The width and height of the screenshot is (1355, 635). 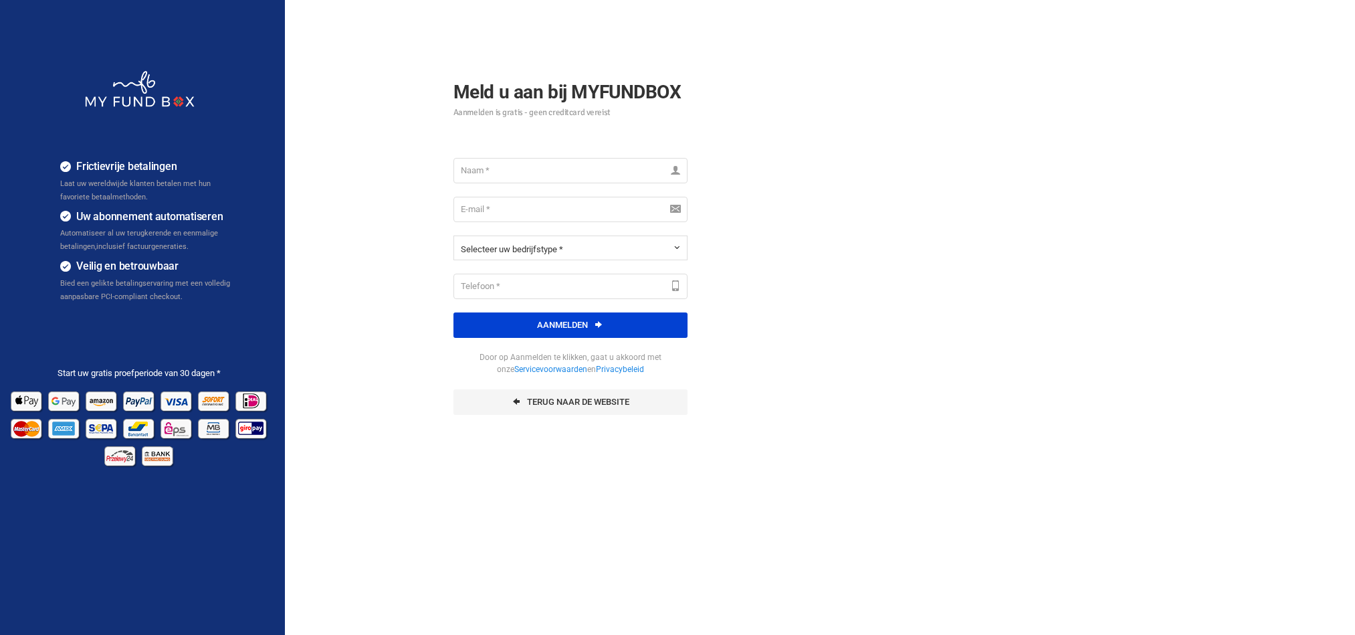 I want to click on img: Google Pay, so click(x=64, y=400).